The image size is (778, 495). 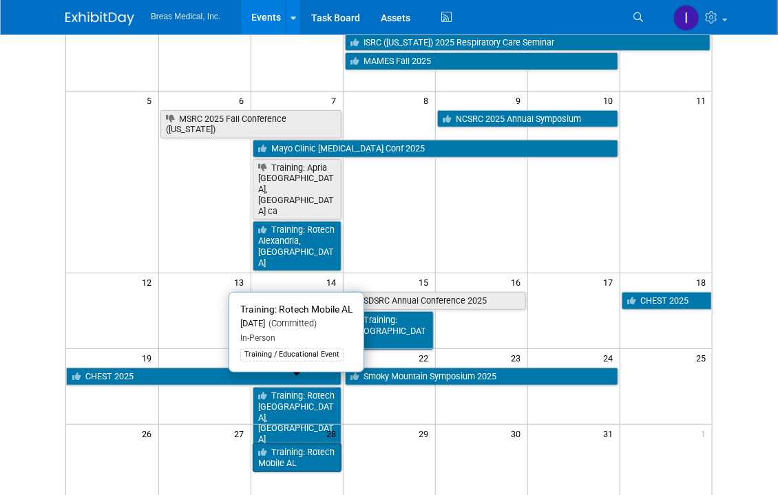 What do you see at coordinates (527, 119) in the screenshot?
I see `a: NCSRC 2025 Annual Symposium` at bounding box center [527, 119].